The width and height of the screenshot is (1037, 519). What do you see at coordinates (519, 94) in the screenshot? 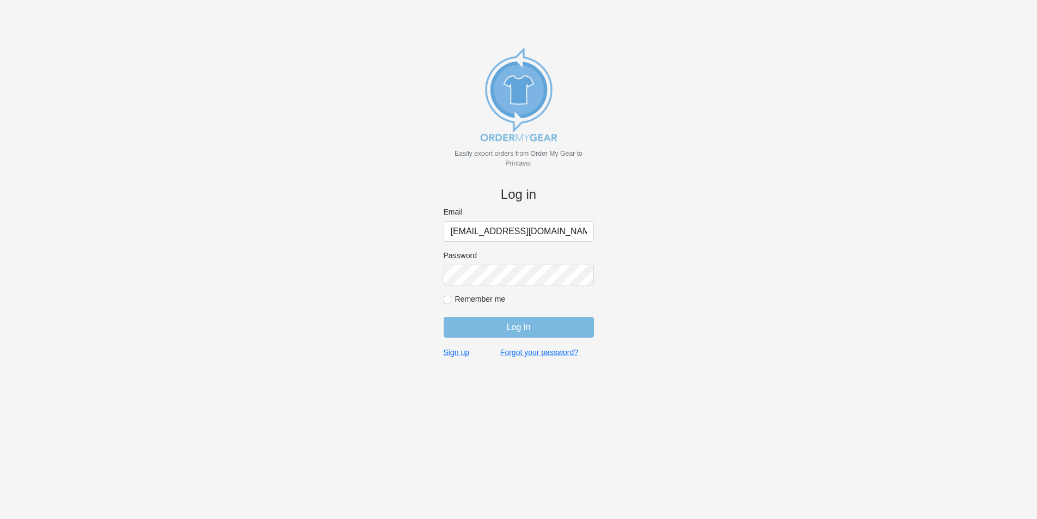
I see `img: new_omg_export_logo-652582c309f788888370c3373ec495a74b7b3fc93c8838f76510ecd25890bcc4.png` at bounding box center [519, 94].